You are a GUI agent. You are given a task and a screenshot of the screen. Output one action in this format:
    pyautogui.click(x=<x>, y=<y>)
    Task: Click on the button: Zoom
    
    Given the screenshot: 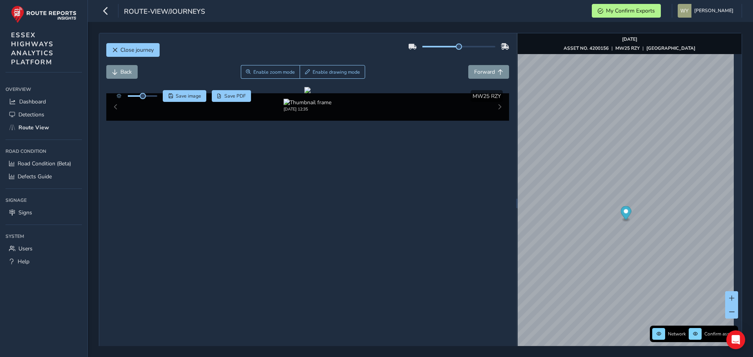 What is the action you would take?
    pyautogui.click(x=270, y=72)
    